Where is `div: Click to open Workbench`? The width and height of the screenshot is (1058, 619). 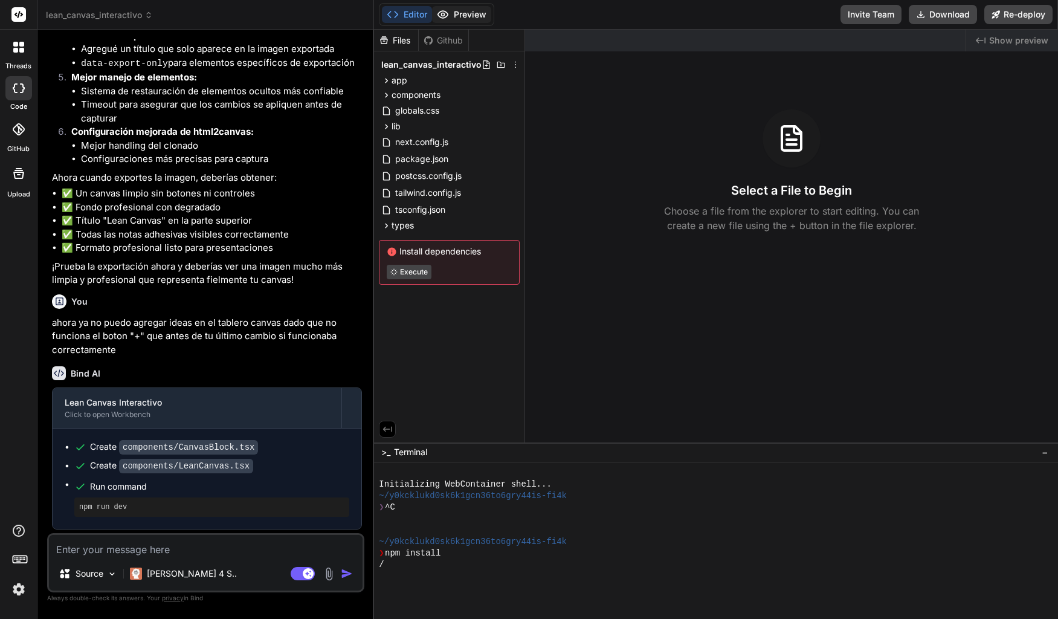
div: Click to open Workbench is located at coordinates (197, 415).